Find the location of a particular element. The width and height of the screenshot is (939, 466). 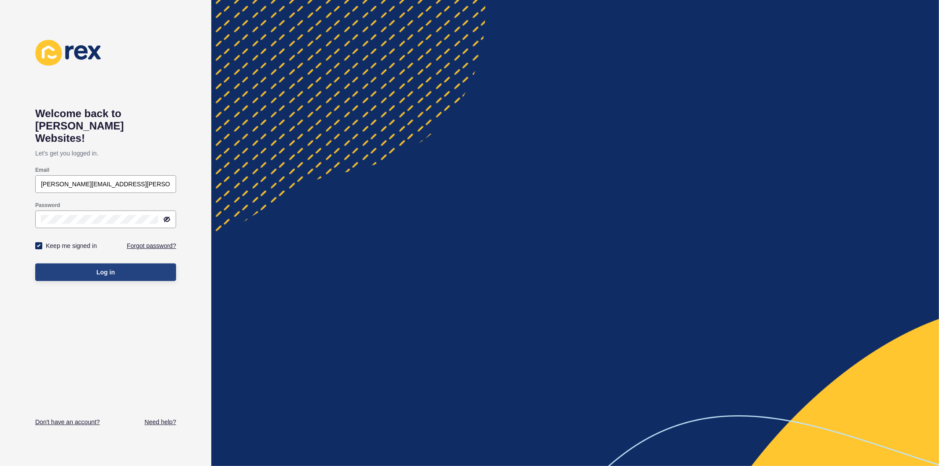

a: Need help? is located at coordinates (160, 422).